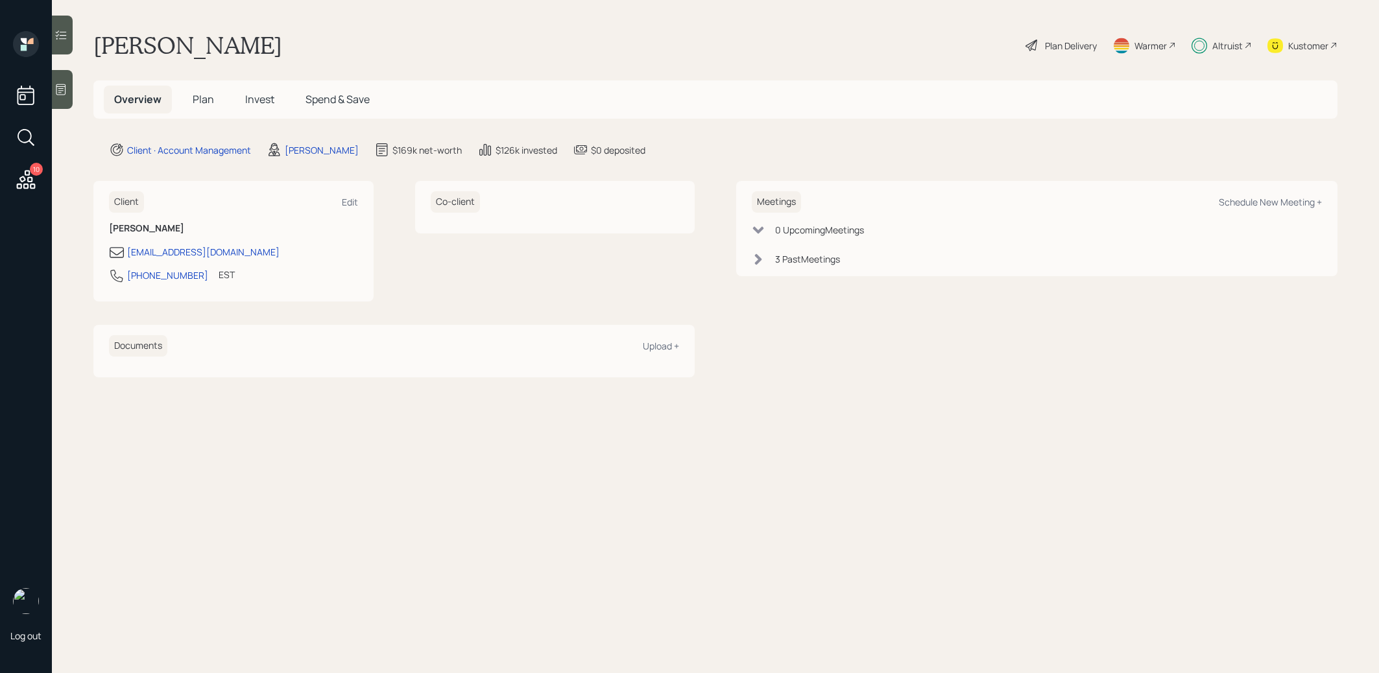 This screenshot has width=1379, height=673. I want to click on div: Client · Account Management, so click(189, 150).